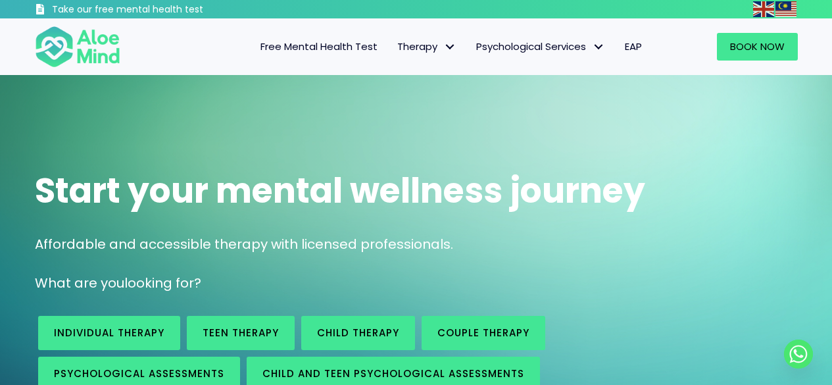  What do you see at coordinates (450, 47) in the screenshot?
I see `span: Therapy: submenu` at bounding box center [450, 47].